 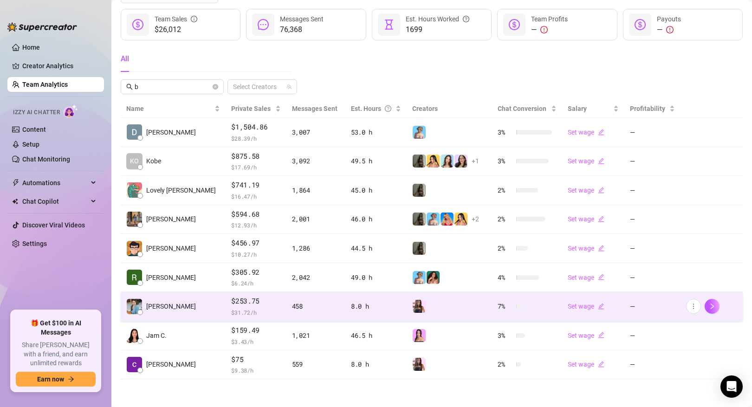 What do you see at coordinates (169, 109) in the screenshot?
I see `span: Name` at bounding box center [169, 109].